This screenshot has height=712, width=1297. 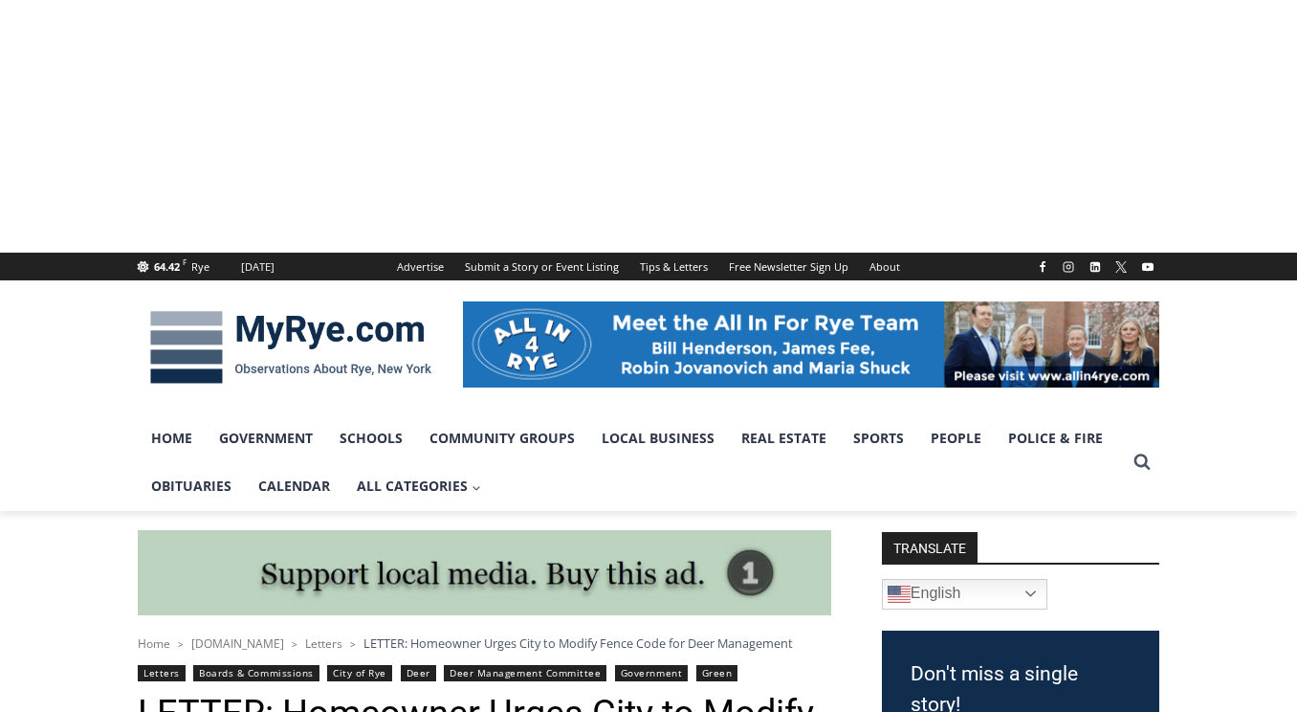 What do you see at coordinates (371, 438) in the screenshot?
I see `a: Schools` at bounding box center [371, 438].